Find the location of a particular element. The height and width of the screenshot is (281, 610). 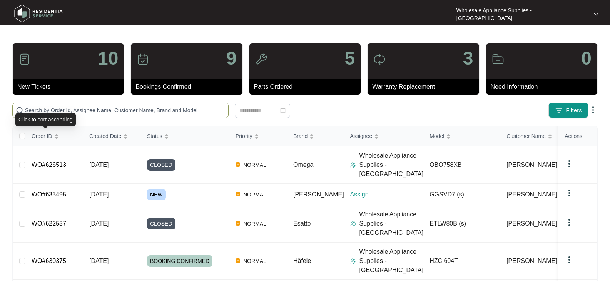

img: filter icon is located at coordinates (558, 110).